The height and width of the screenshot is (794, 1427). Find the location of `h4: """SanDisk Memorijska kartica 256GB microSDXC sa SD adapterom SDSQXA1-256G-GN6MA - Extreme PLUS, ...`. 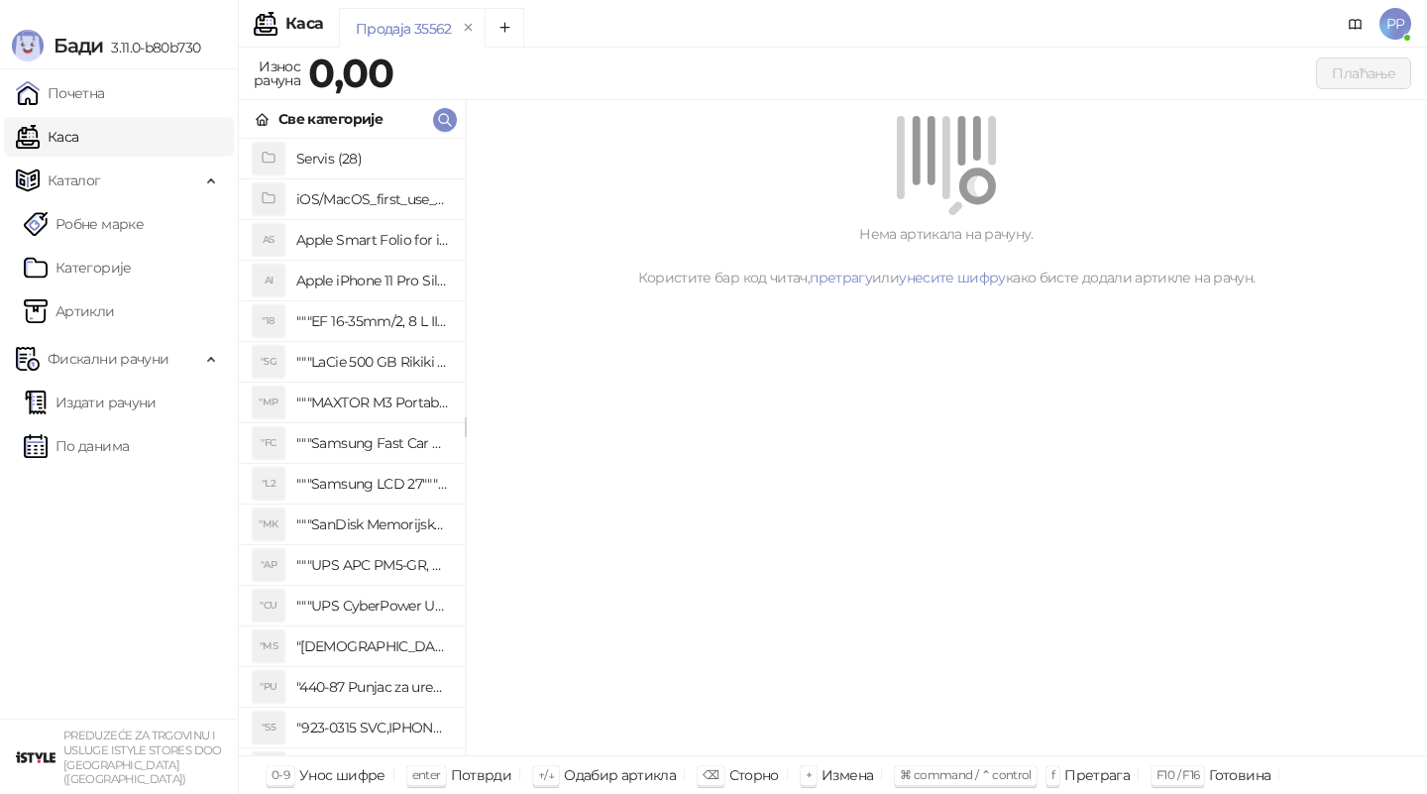

h4: """SanDisk Memorijska kartica 256GB microSDXC sa SD adapterom SDSQXA1-256G-GN6MA - Extreme PLUS, ... is located at coordinates (373, 524).